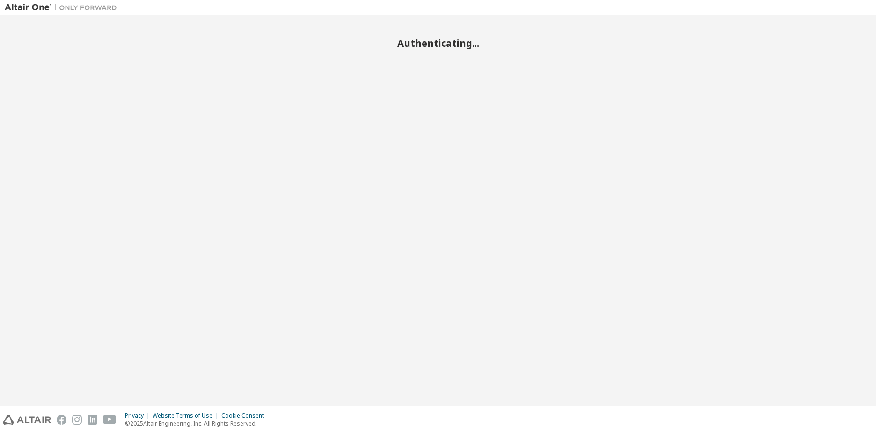  I want to click on img: instagram.svg, so click(77, 419).